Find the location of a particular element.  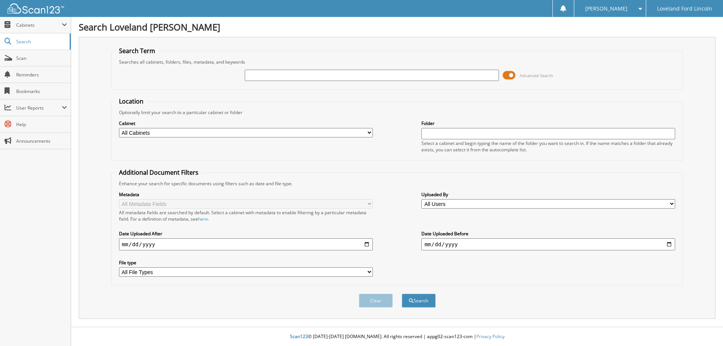

button: Search is located at coordinates (419, 301).